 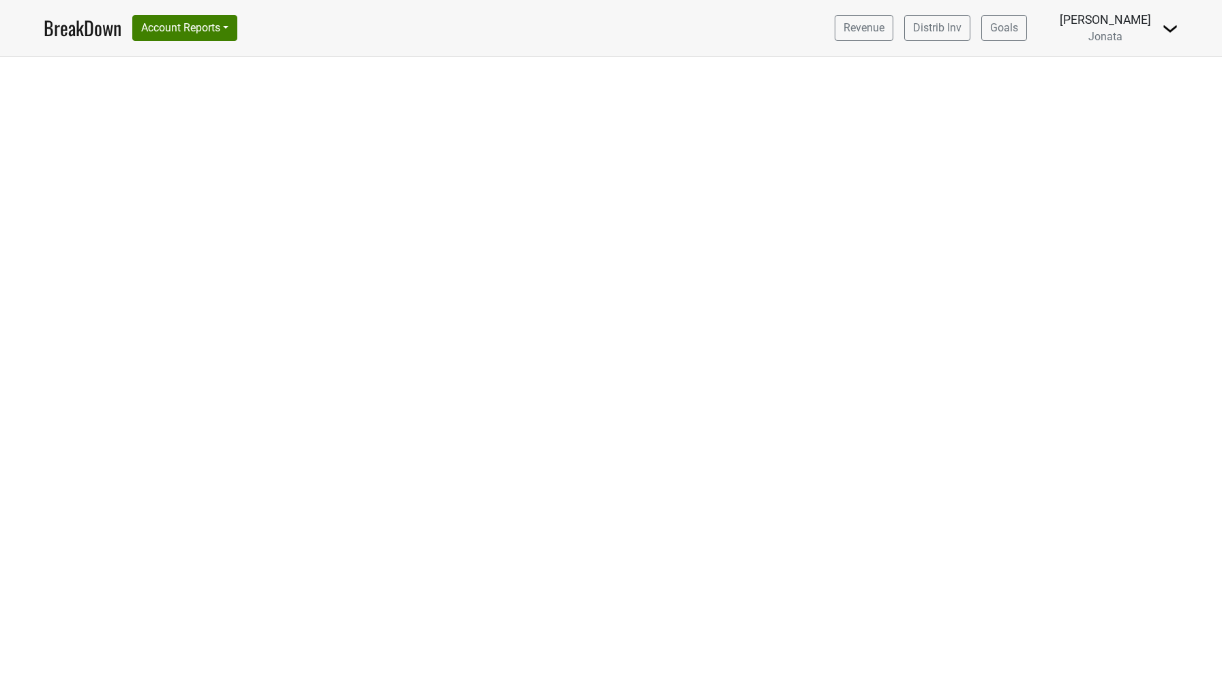 I want to click on a: Goals, so click(x=1004, y=28).